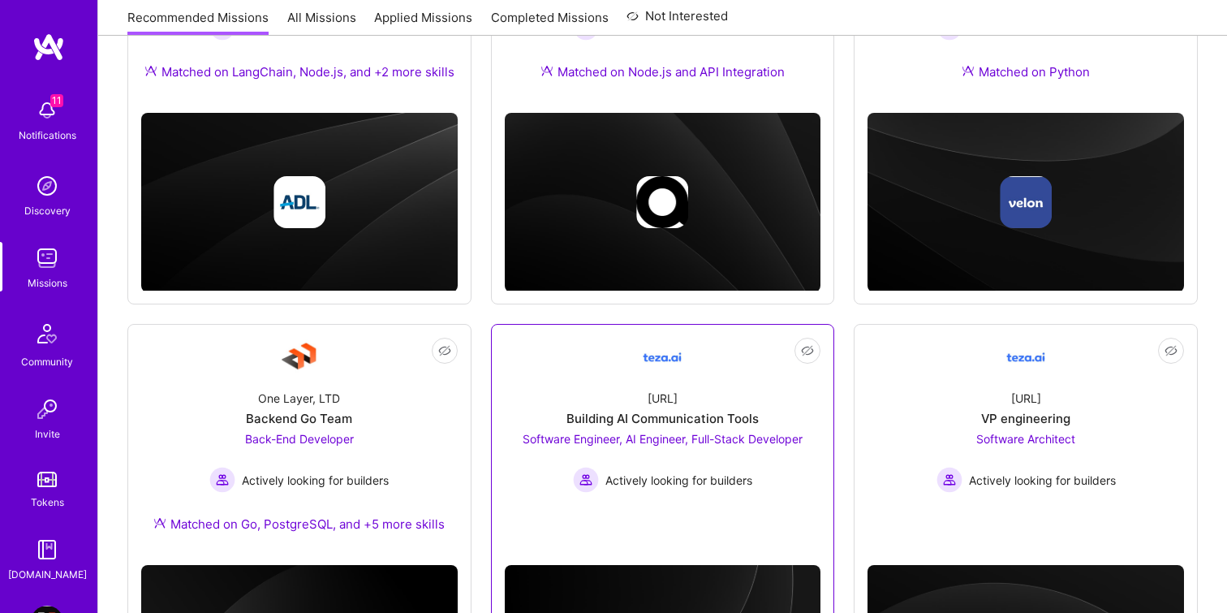 The image size is (1227, 613). I want to click on a: Applied Missions, so click(423, 22).